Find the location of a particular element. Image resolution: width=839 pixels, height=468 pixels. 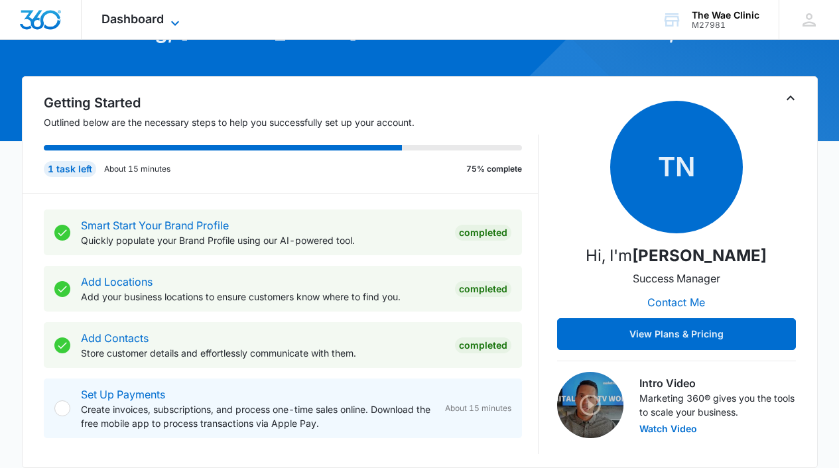

p: Store customer details and effortlessly communicate with them. is located at coordinates (263, 353).